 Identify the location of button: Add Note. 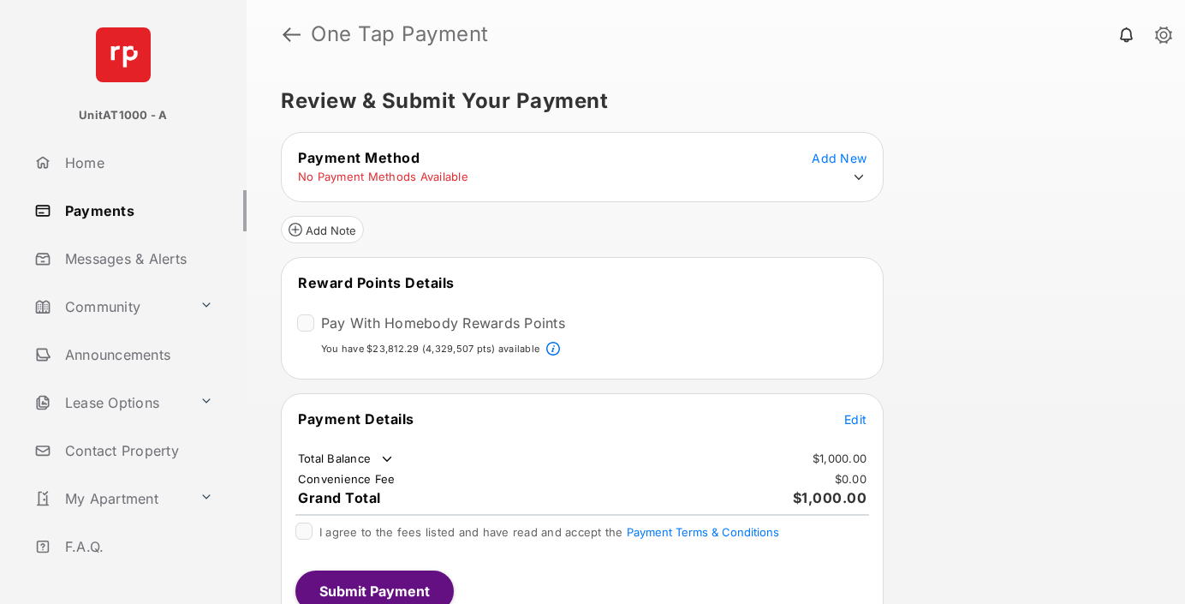
(322, 229).